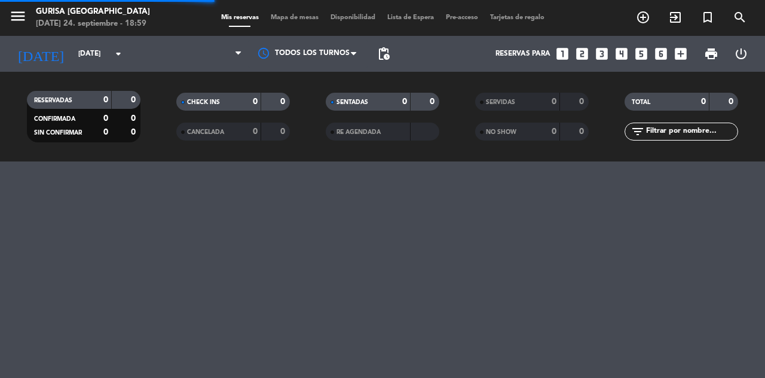  What do you see at coordinates (53, 100) in the screenshot?
I see `span: RESERVADAS` at bounding box center [53, 100].